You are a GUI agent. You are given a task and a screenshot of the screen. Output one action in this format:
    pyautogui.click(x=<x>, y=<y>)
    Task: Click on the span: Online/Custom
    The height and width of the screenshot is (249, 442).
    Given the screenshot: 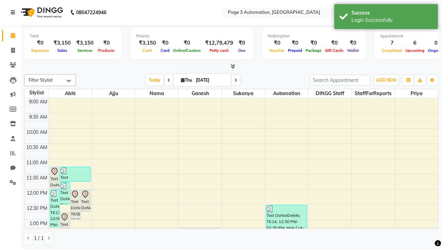 What is the action you would take?
    pyautogui.click(x=187, y=50)
    